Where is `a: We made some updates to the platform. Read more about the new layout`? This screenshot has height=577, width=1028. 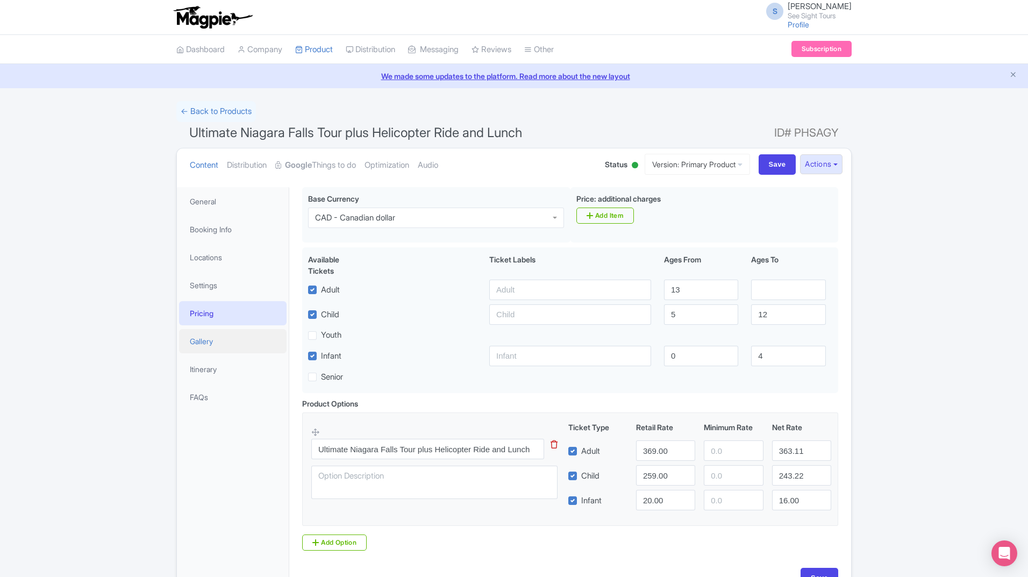 a: We made some updates to the platform. Read more about the new layout is located at coordinates (514, 76).